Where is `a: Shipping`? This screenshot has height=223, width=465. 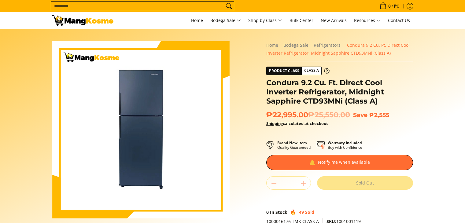 a: Shipping is located at coordinates (275, 124).